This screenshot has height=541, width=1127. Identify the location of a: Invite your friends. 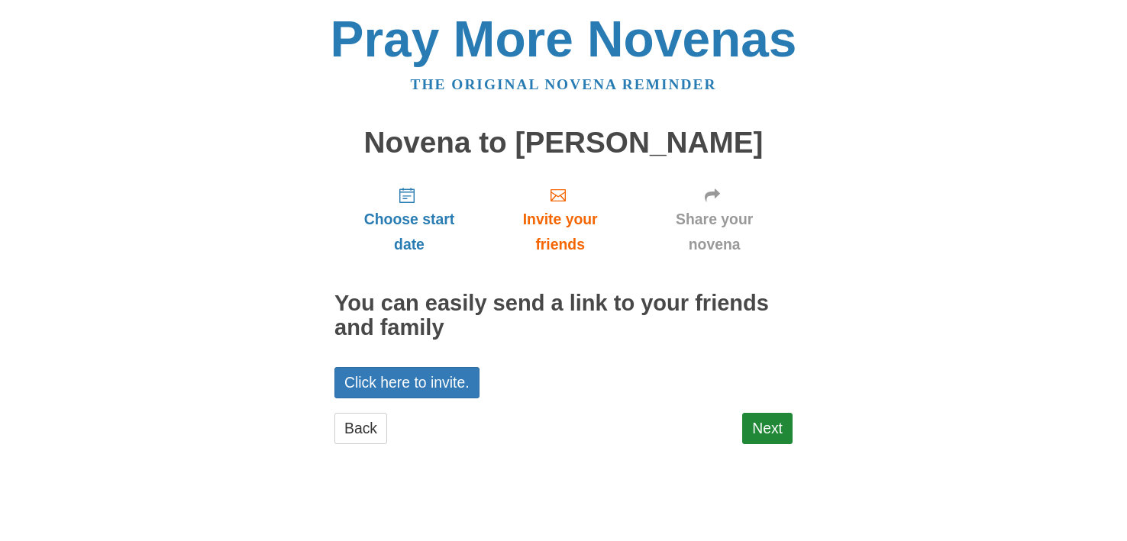
(560, 219).